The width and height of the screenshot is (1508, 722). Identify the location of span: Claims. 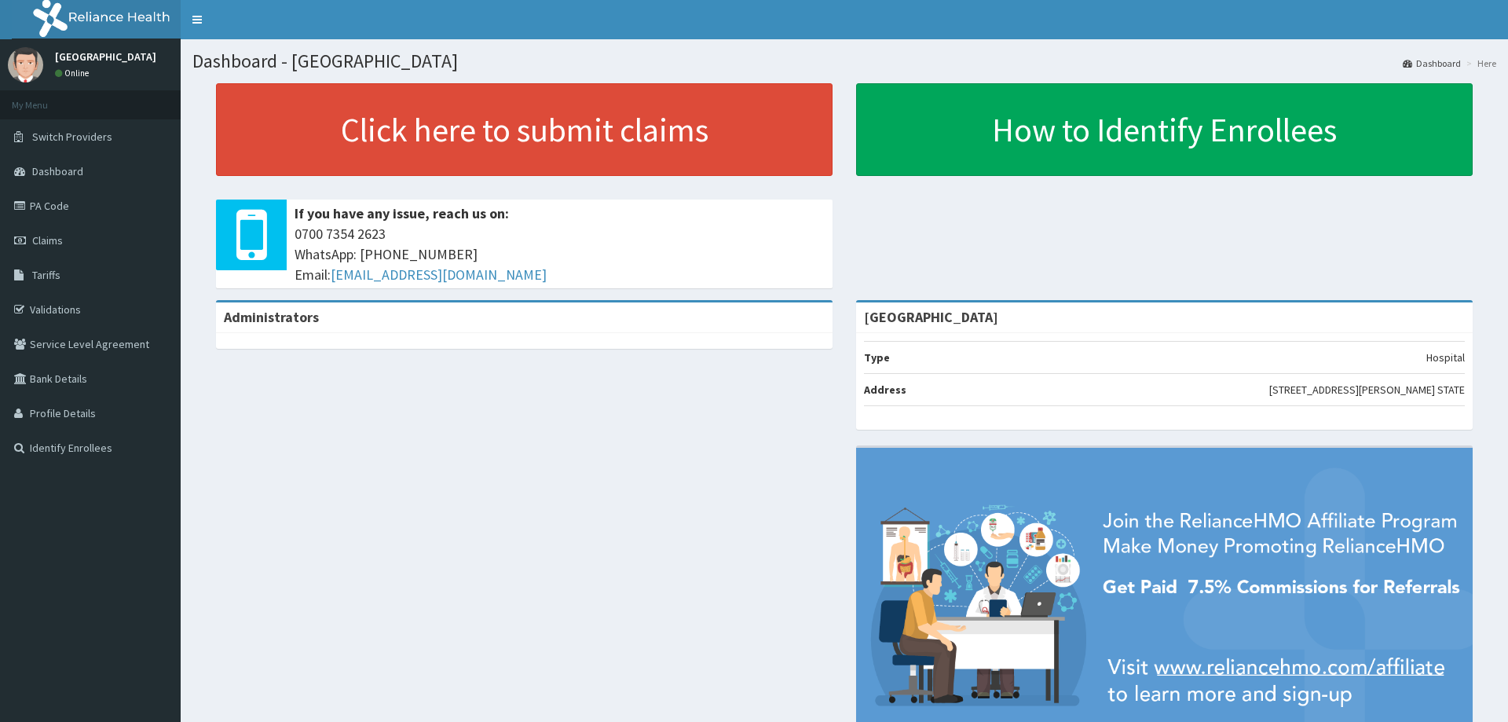
(47, 240).